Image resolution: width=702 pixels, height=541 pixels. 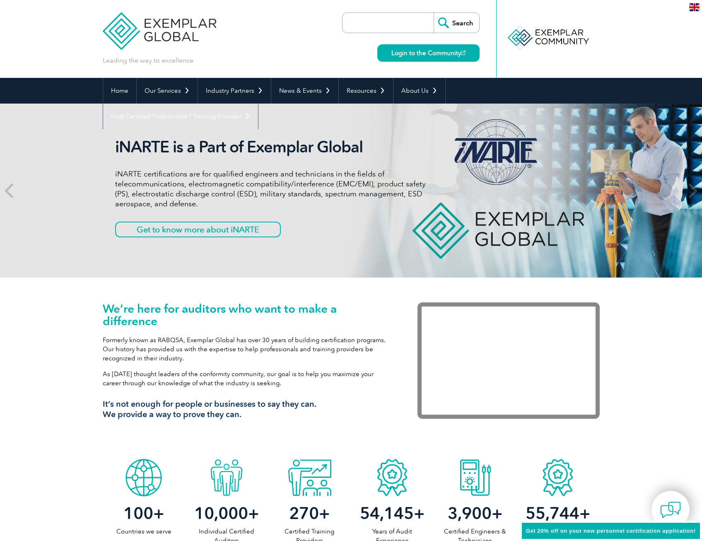 What do you see at coordinates (248, 349) in the screenshot?
I see `p: Formerly known as RABQSA, Exemplar Global has over 30 years of building certification programs. O...` at bounding box center [248, 349].